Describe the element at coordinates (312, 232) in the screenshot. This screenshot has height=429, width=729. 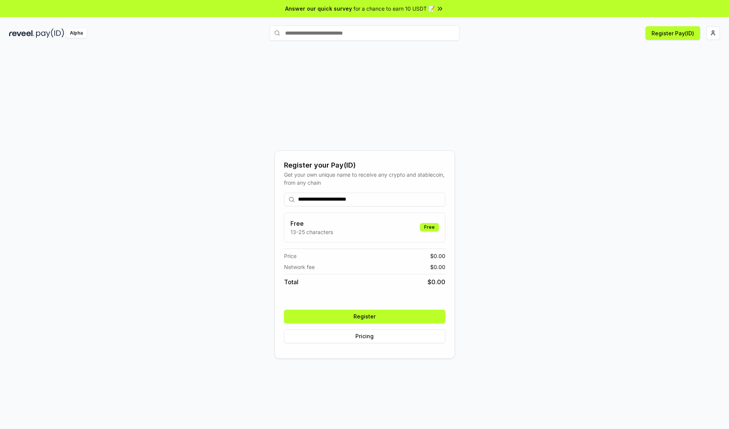
I see `p: 13-25 characters` at that location.